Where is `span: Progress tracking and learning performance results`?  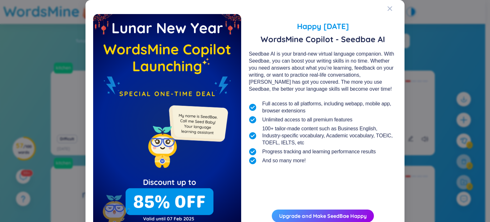
span: Progress tracking and learning performance results is located at coordinates (319, 152).